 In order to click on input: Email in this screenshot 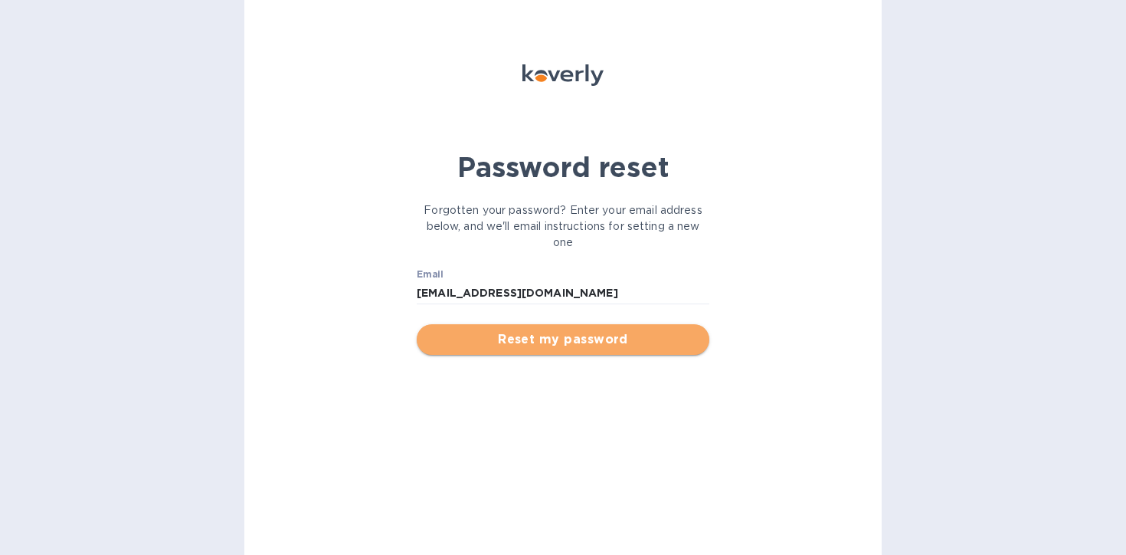, I will do `click(563, 293)`.